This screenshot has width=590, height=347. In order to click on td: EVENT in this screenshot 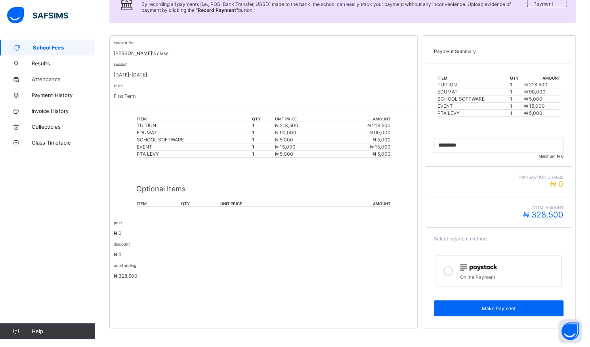, I will do `click(473, 106)`.